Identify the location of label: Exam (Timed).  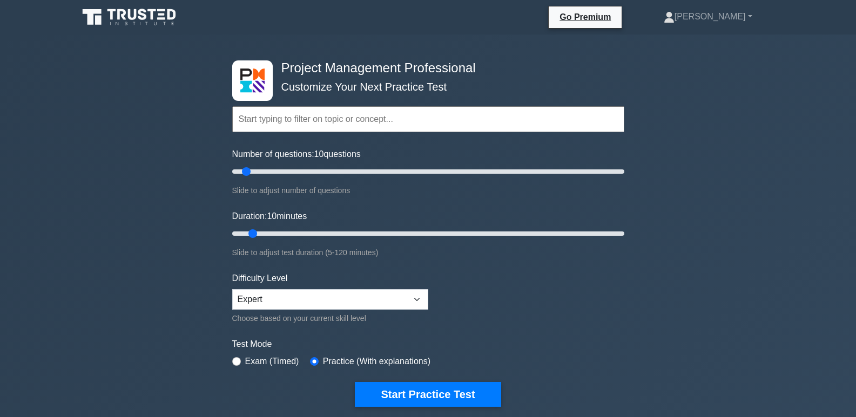
(272, 362).